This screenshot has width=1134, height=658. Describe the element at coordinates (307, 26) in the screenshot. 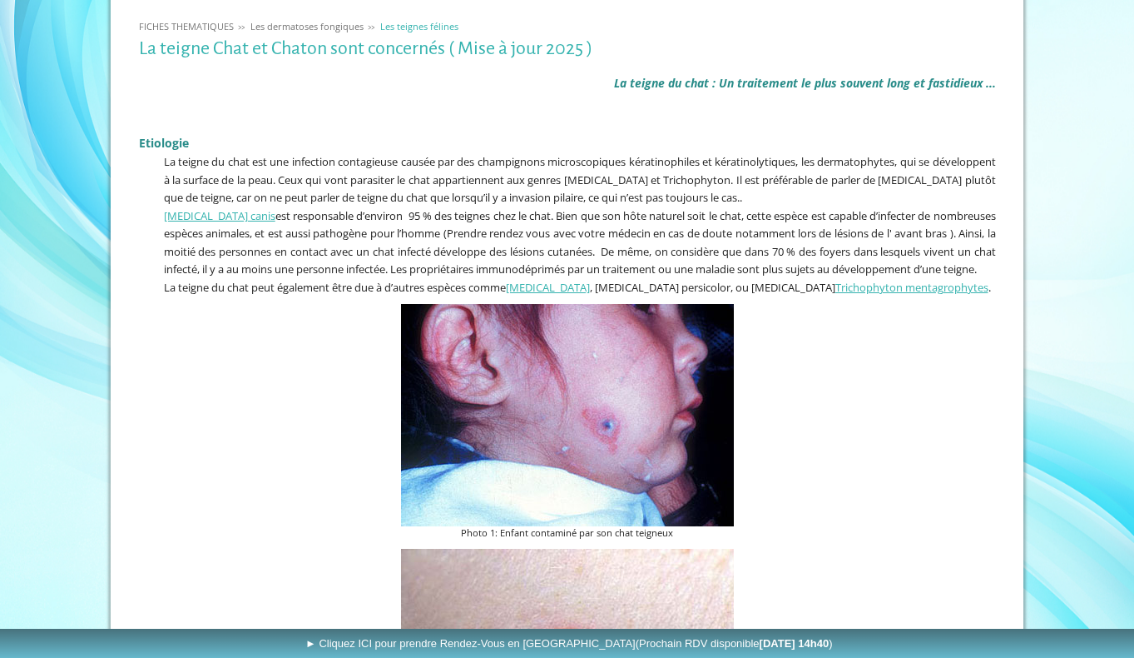

I see `a: Les dermatoses fongiques` at that location.